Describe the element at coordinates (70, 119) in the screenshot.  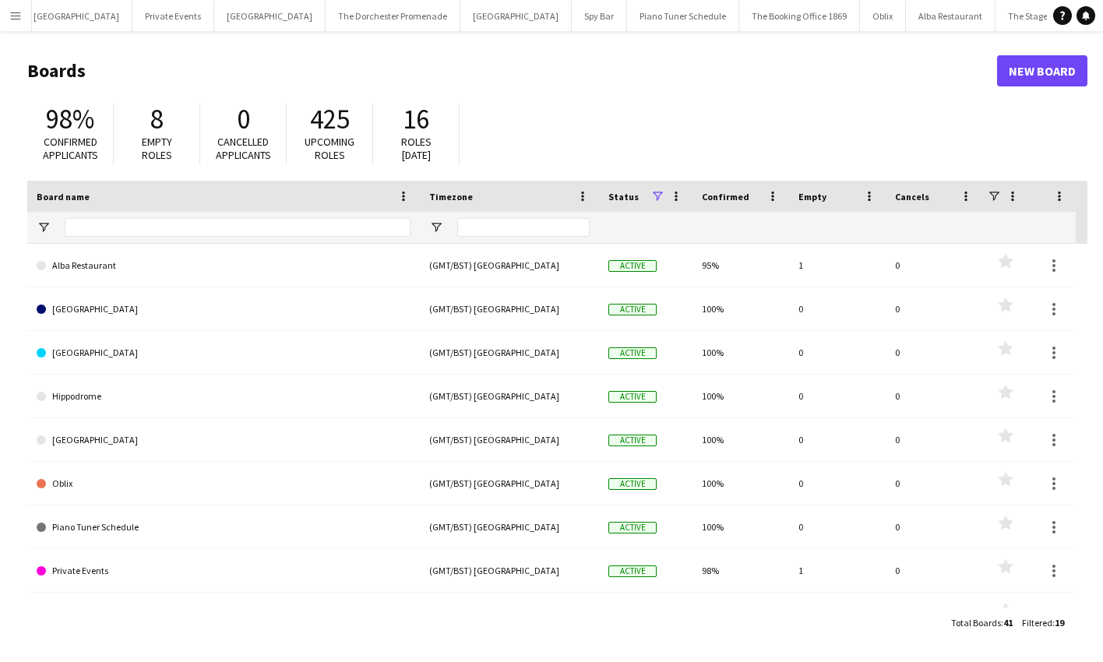
I see `span: 98%` at that location.